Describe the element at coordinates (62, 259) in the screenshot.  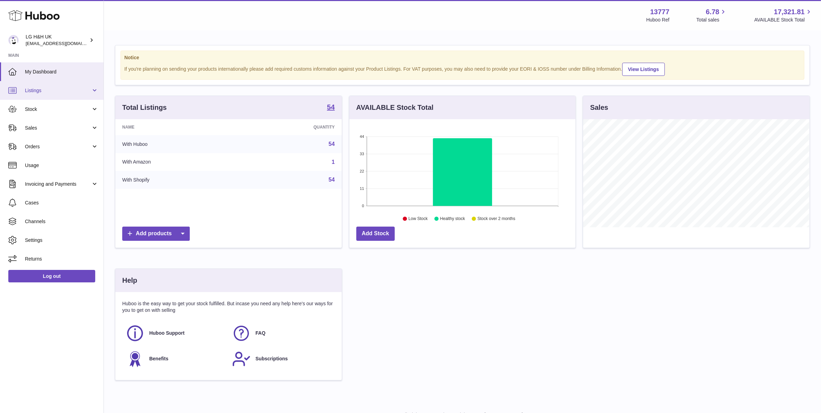
I see `span: Returns` at that location.